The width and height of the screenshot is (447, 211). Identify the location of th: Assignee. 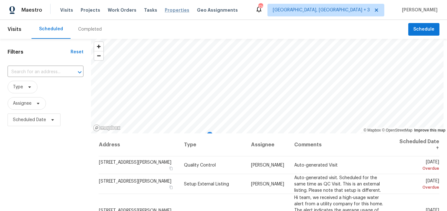
(267, 144).